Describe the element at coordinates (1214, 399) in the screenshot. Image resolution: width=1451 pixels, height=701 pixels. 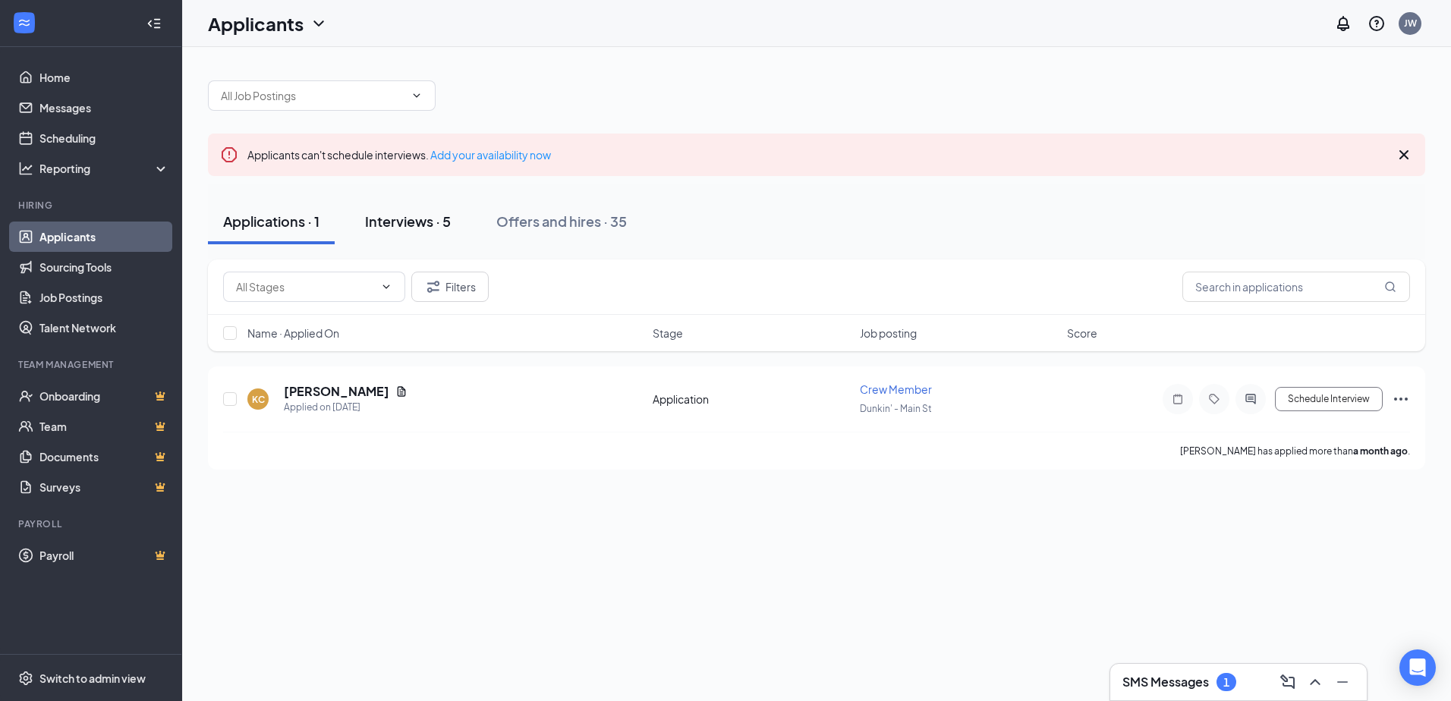
I see `svg: Tag` at that location.